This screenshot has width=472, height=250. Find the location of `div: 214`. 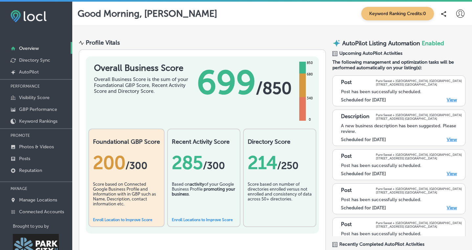

div: 214 is located at coordinates (280, 163).